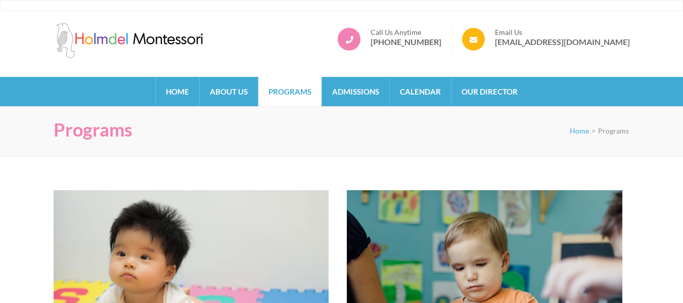  What do you see at coordinates (290, 92) in the screenshot?
I see `a: Programs` at bounding box center [290, 92].